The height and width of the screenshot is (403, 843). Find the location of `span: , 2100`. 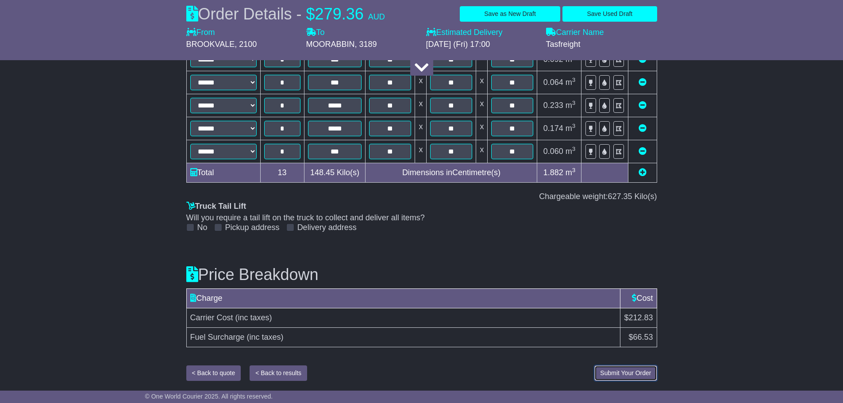

span: , 2100 is located at coordinates (246, 44).